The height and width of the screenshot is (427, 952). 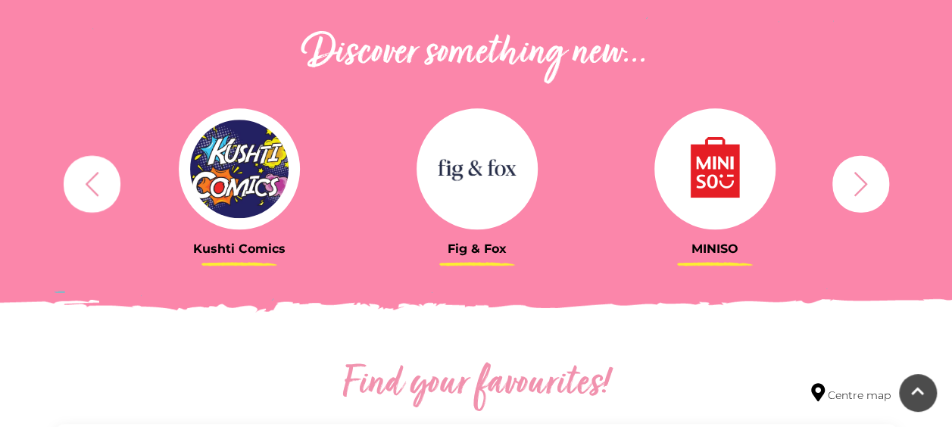 I want to click on h3: MINISO, so click(x=715, y=248).